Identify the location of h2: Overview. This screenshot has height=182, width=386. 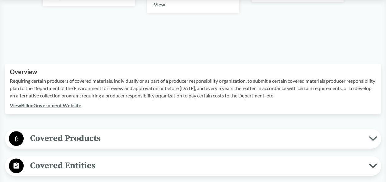
(193, 72).